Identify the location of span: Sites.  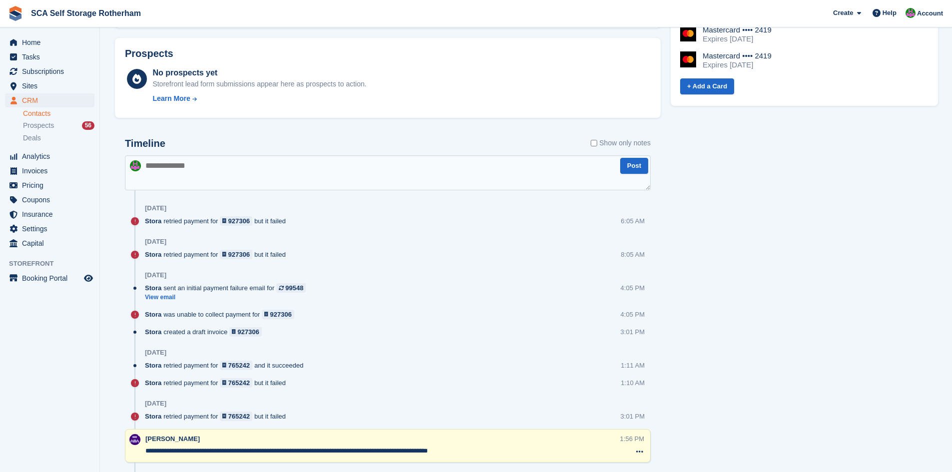
(52, 86).